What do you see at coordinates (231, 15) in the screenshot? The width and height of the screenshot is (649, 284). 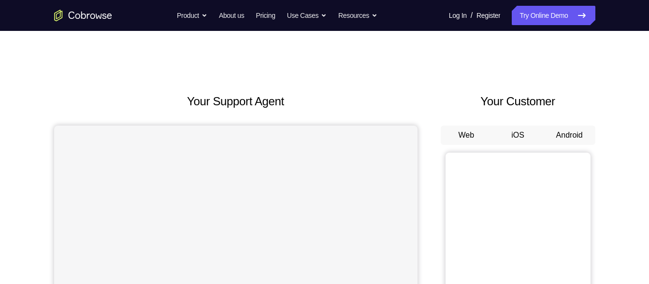 I see `a: About us` at bounding box center [231, 15].